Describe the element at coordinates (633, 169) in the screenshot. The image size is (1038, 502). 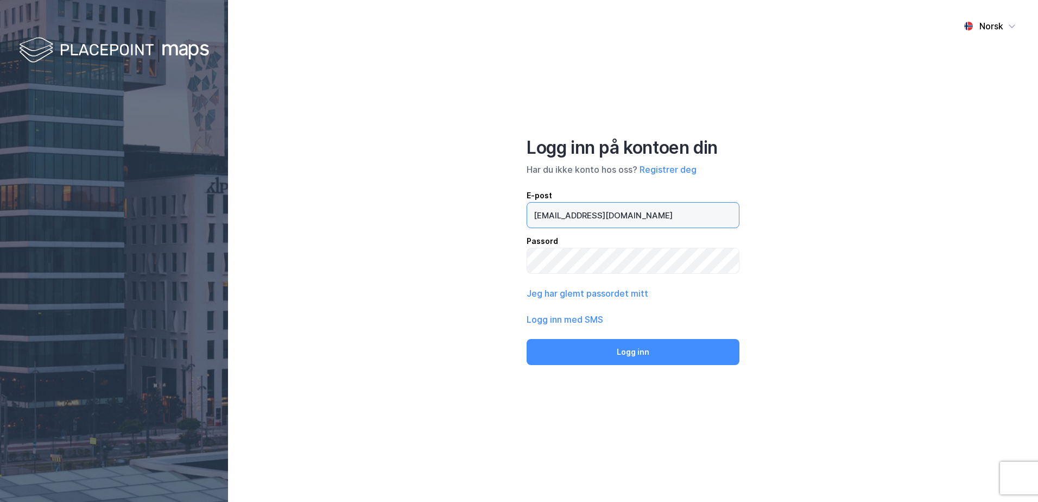
I see `div: Har du ikke konto hos oss?` at that location.